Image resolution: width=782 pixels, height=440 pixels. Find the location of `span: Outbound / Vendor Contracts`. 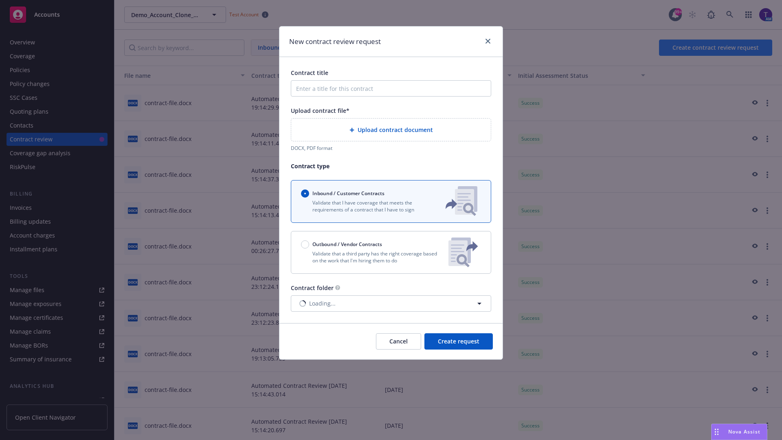

span: Outbound / Vendor Contracts is located at coordinates (347, 244).